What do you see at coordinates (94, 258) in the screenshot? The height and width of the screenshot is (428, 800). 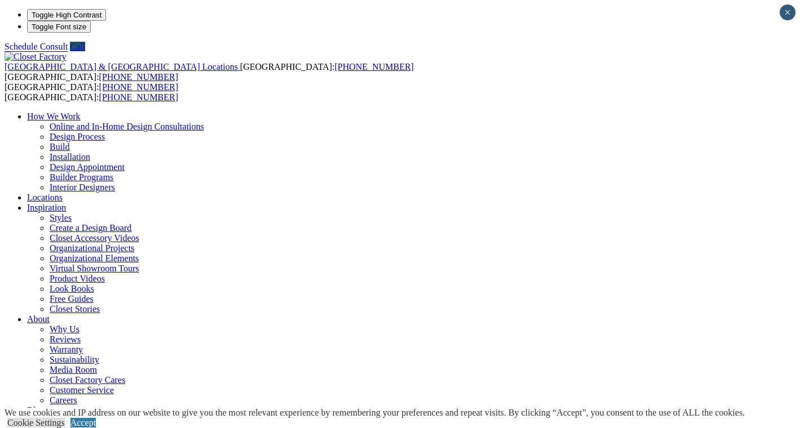 I see `a: Organizational Elements` at bounding box center [94, 258].